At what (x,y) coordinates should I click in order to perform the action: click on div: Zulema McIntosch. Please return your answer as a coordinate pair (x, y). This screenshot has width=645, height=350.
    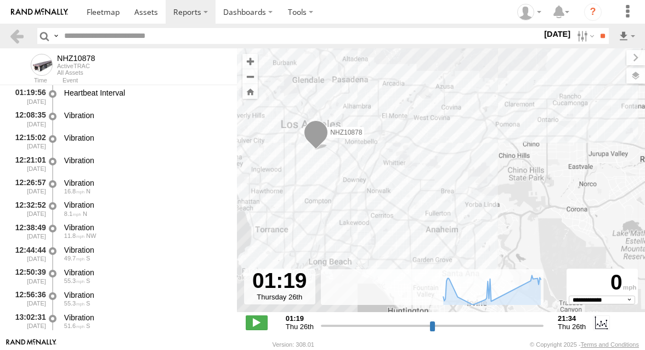
    Looking at the image, I should click on (530, 12).